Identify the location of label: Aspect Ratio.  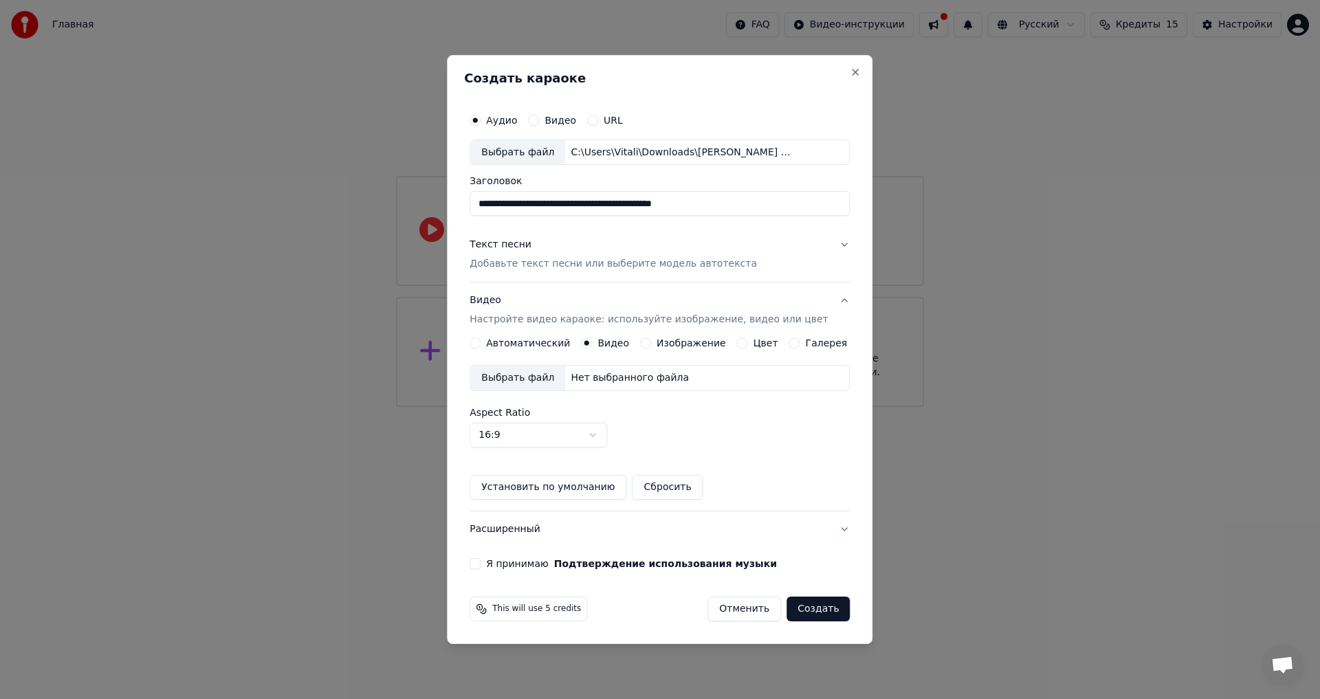
(659, 412).